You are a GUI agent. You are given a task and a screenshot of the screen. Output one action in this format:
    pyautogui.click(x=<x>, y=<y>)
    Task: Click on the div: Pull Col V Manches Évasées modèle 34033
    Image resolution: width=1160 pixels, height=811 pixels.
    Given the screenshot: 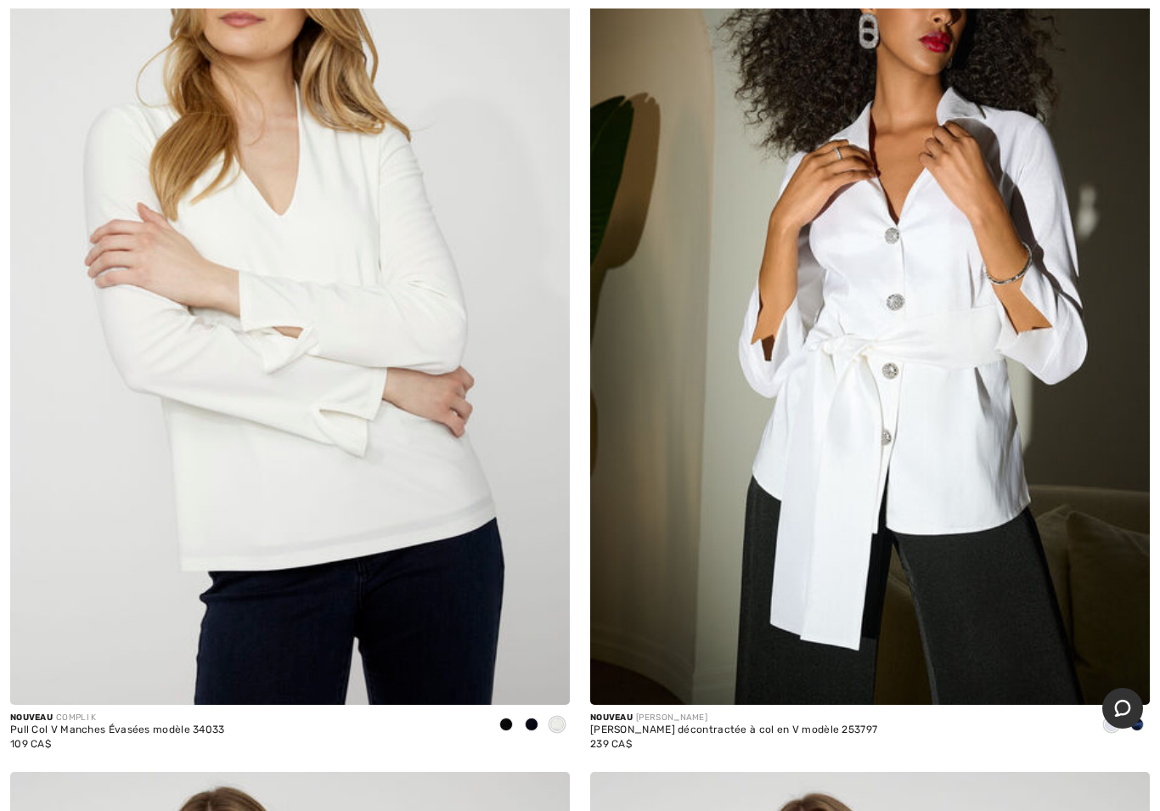 What is the action you would take?
    pyautogui.click(x=117, y=730)
    